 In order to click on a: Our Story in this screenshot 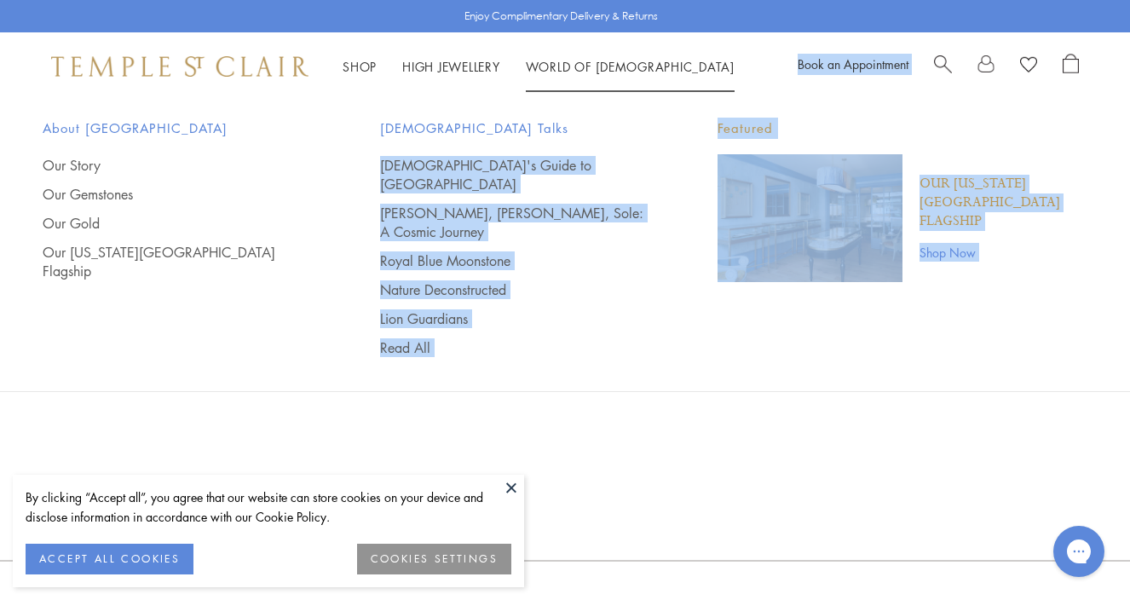, I will do `click(177, 165)`.